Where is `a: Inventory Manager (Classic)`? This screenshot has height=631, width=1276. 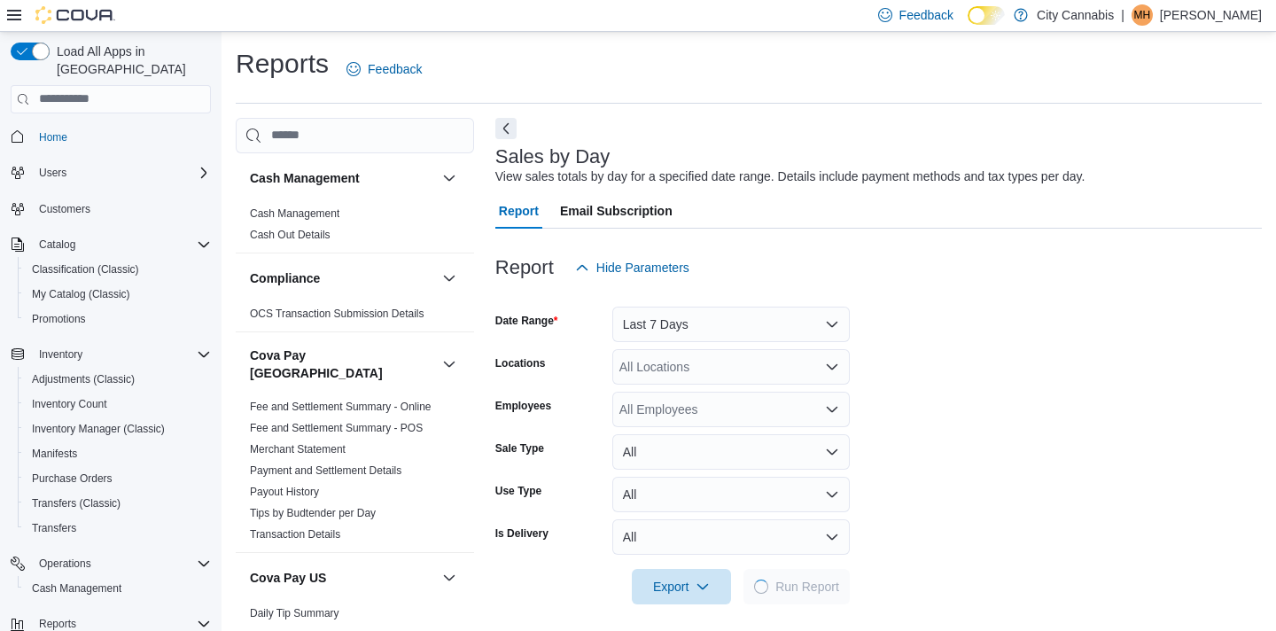 a: Inventory Manager (Classic) is located at coordinates (98, 429).